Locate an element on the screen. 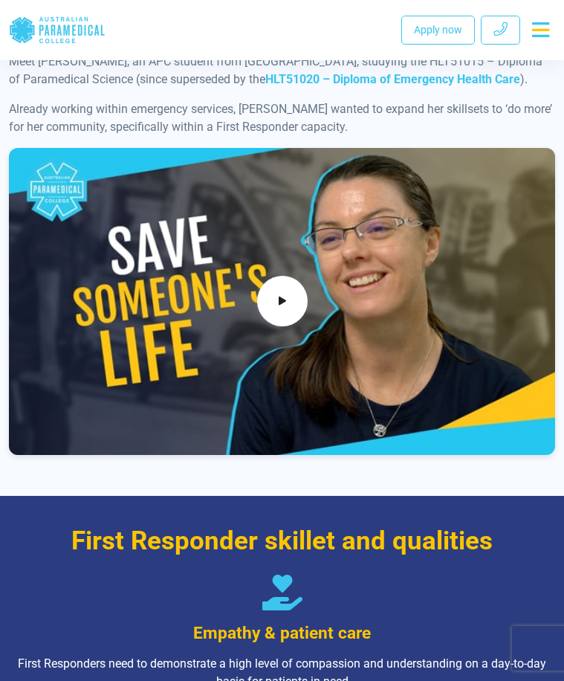 This screenshot has width=564, height=681. a: Apply now is located at coordinates (438, 30).